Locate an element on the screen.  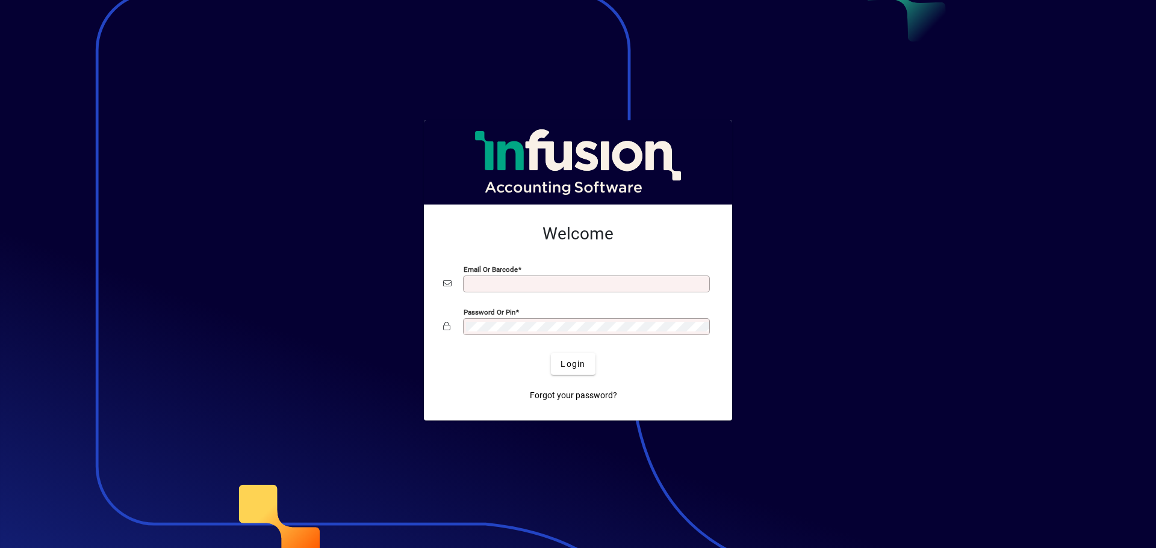
h2: Welcome is located at coordinates (578, 234).